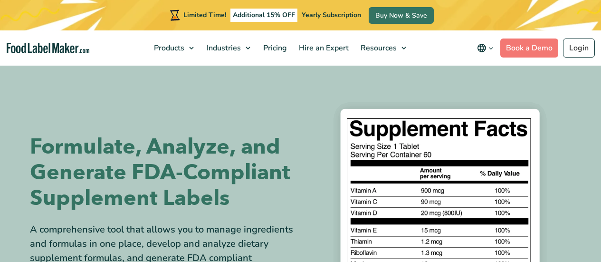  I want to click on span: Additional 15% OFF, so click(264, 15).